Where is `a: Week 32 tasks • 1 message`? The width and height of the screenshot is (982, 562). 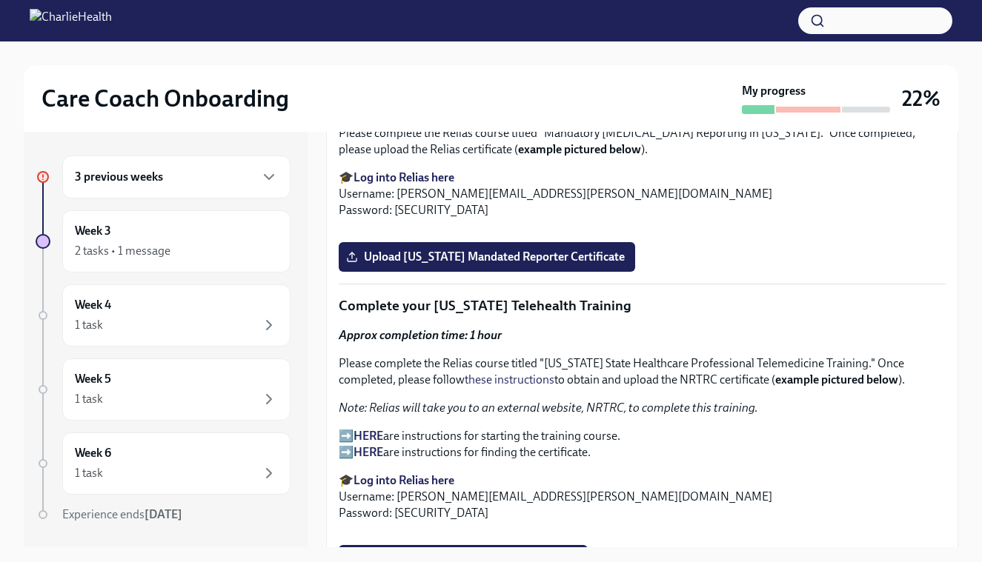 a: Week 32 tasks • 1 message is located at coordinates (163, 242).